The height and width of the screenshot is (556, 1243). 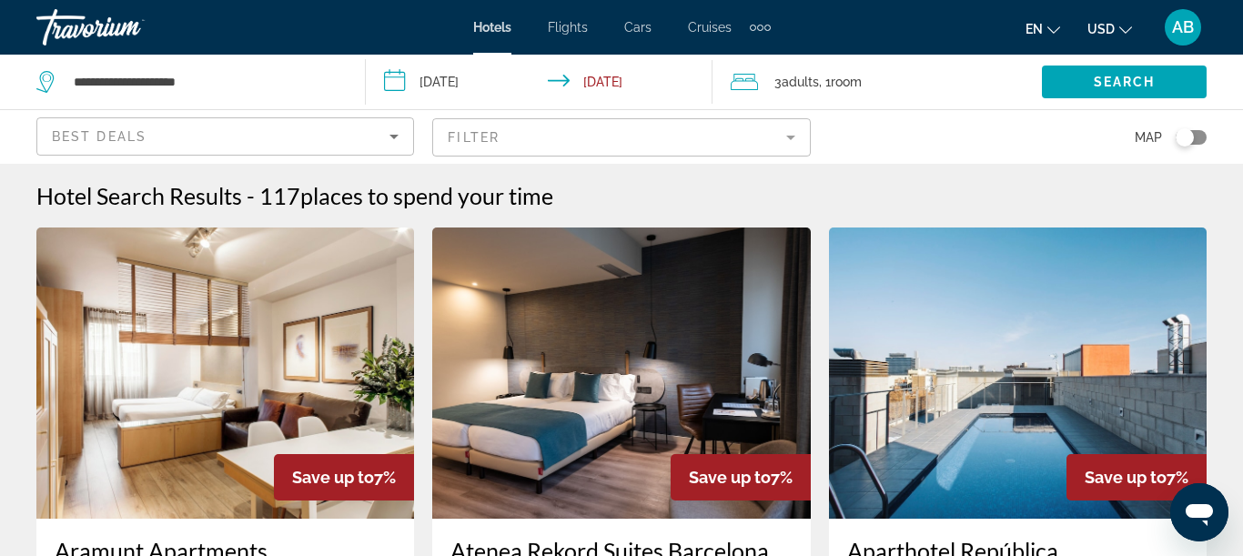 I want to click on button: User Menu, so click(x=1183, y=27).